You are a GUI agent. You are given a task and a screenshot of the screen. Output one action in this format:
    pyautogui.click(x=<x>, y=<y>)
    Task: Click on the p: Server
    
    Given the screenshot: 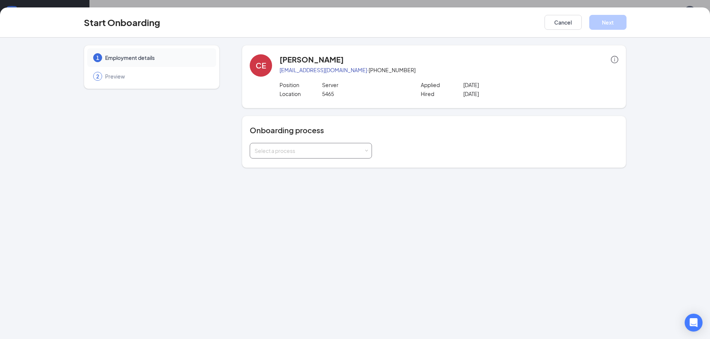 What is the action you would take?
    pyautogui.click(x=364, y=85)
    